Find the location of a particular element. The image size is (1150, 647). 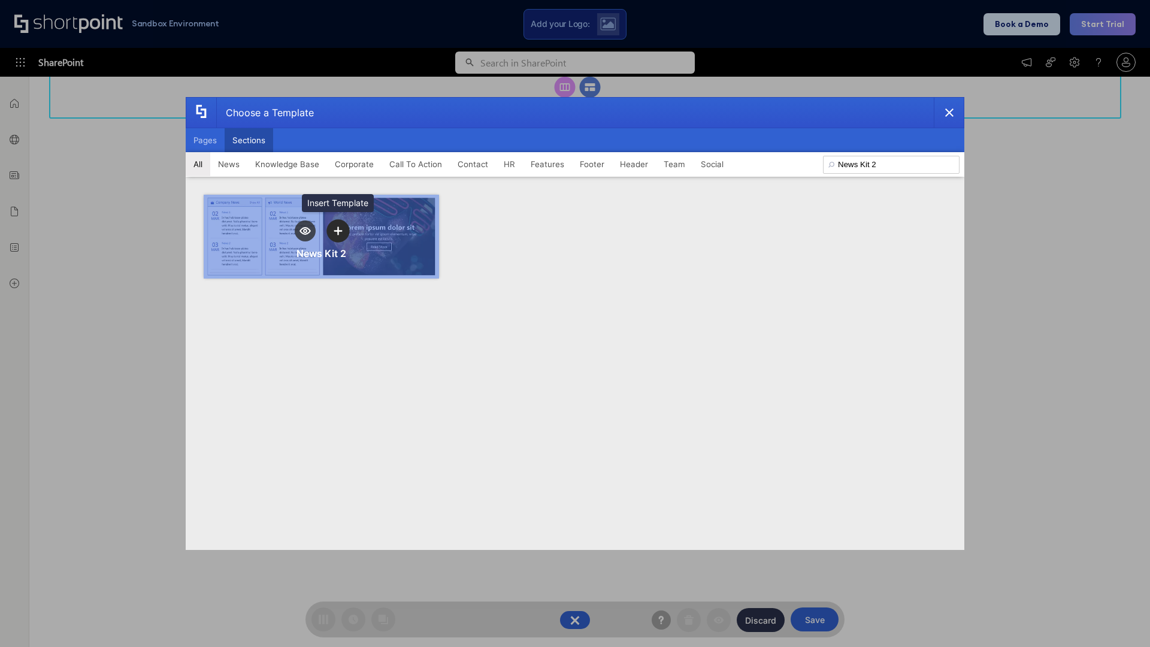

input: Search is located at coordinates (891, 165).